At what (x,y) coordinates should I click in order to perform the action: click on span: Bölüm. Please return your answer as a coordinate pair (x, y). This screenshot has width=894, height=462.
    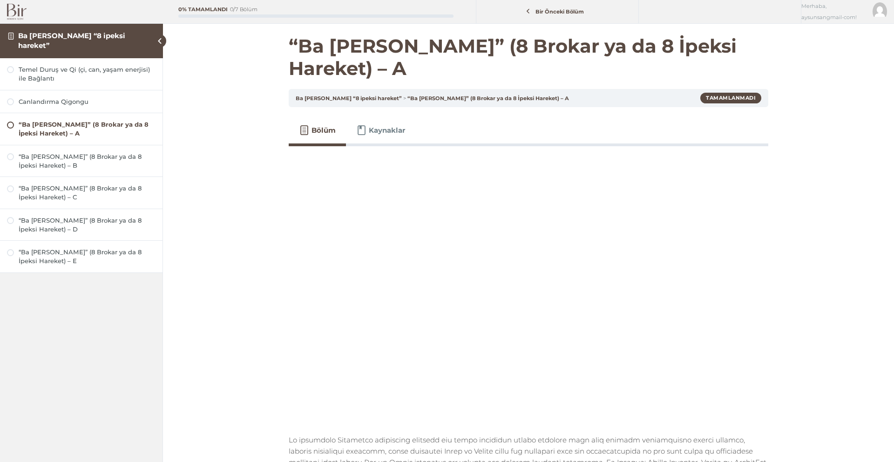
    Looking at the image, I should click on (324, 130).